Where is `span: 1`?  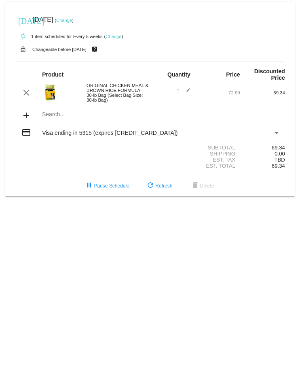 span: 1 is located at coordinates (184, 91).